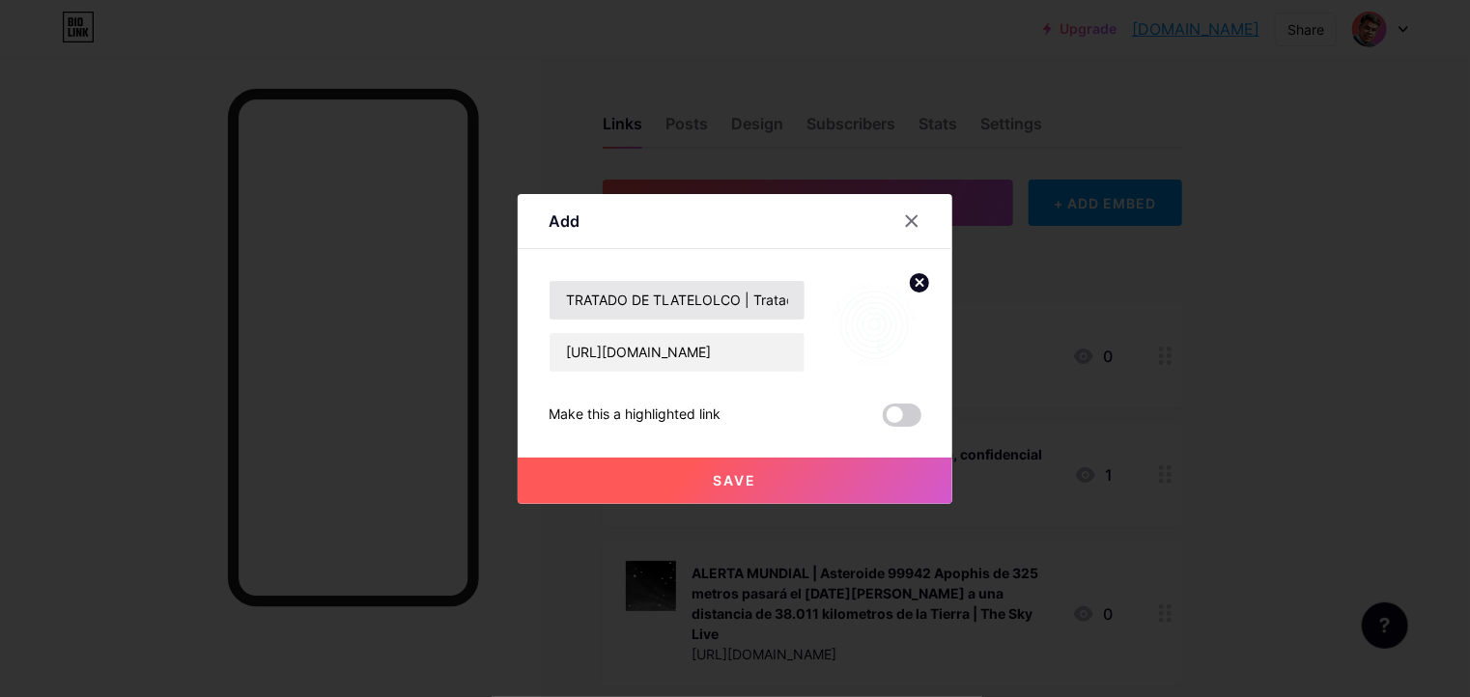 This screenshot has height=697, width=1470. What do you see at coordinates (875, 326) in the screenshot?
I see `img: link_thumbnail` at bounding box center [875, 326].